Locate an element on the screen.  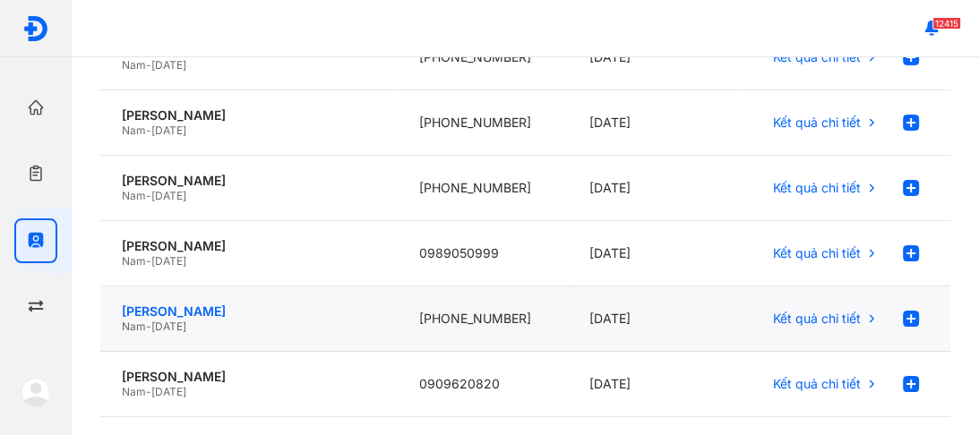
div: 0909620820 is located at coordinates (483, 384).